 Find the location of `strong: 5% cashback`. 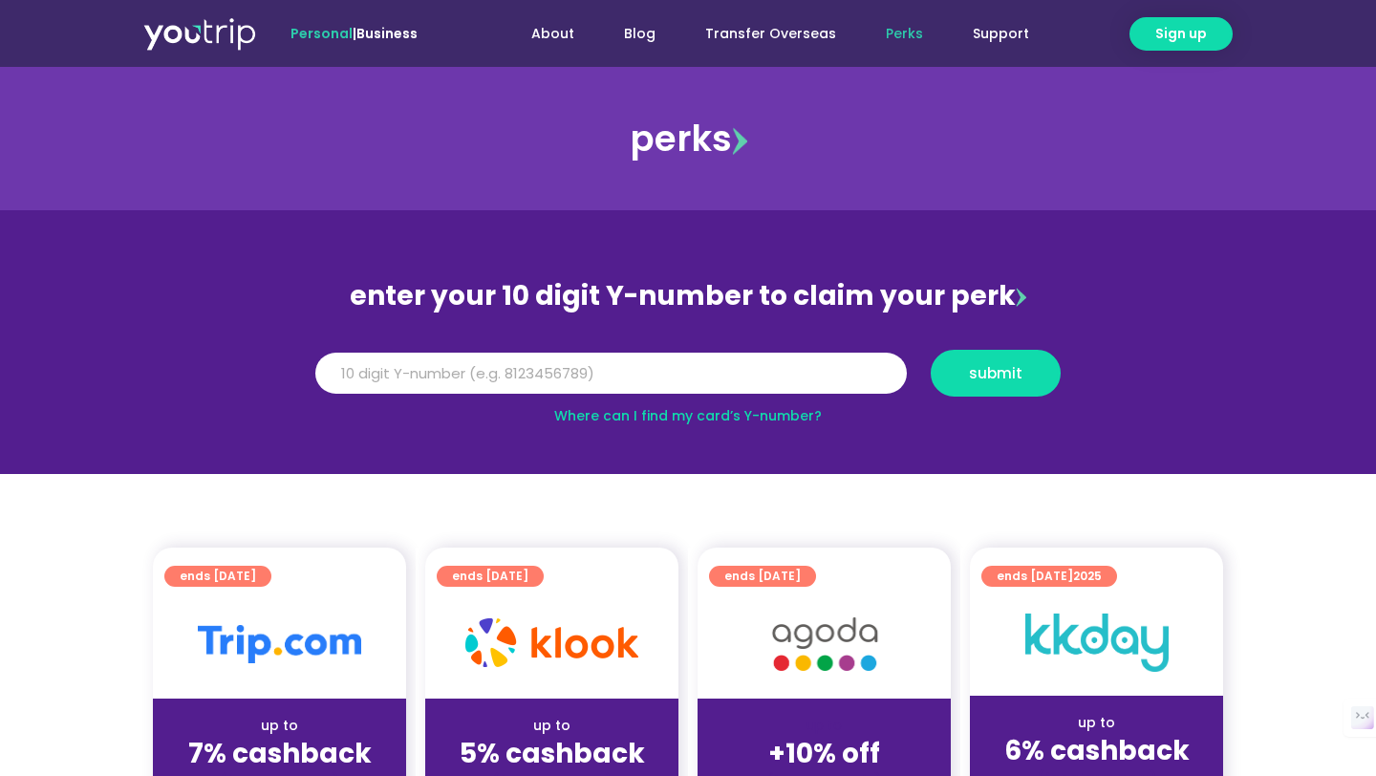

strong: 5% cashback is located at coordinates (552, 753).